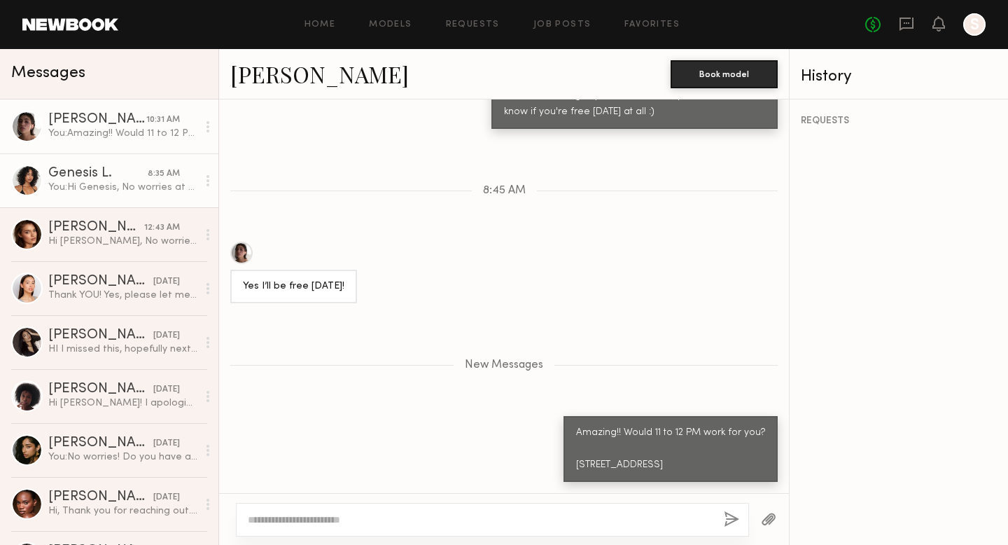 This screenshot has width=1008, height=545. Describe the element at coordinates (320, 25) in the screenshot. I see `a: Home` at that location.